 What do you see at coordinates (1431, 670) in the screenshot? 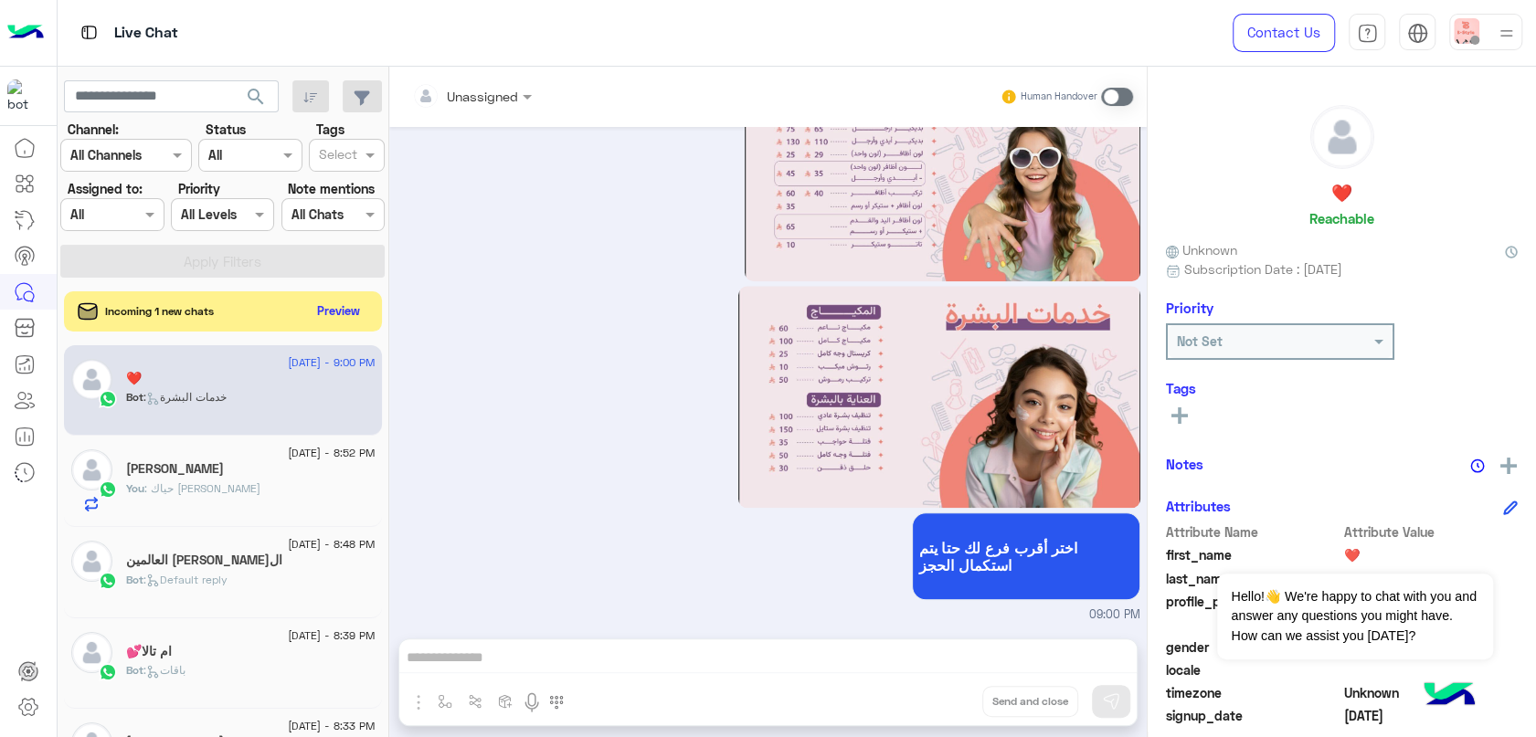
I see `span: null` at bounding box center [1431, 670].